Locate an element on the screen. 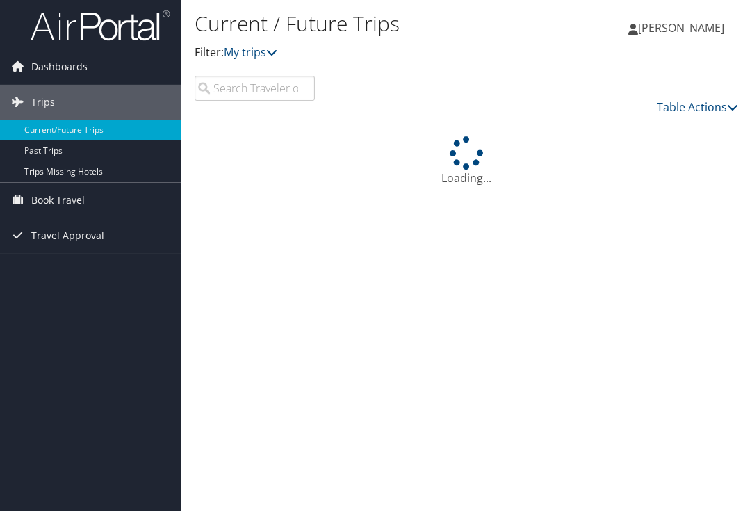 This screenshot has width=752, height=511. span: Trips is located at coordinates (43, 102).